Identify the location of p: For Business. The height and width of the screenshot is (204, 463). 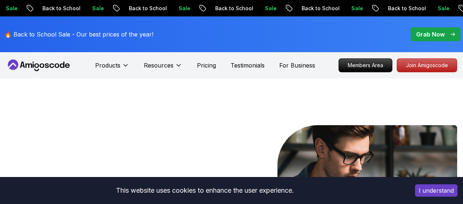
(297, 65).